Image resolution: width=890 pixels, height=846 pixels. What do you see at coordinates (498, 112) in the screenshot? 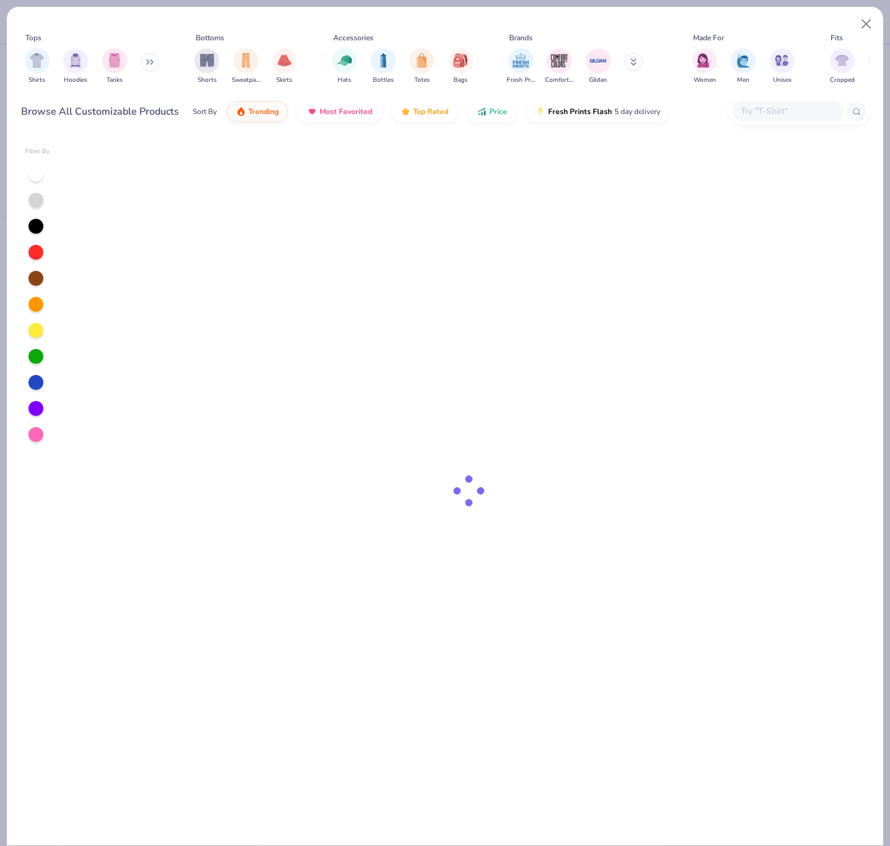
I see `span: Price` at bounding box center [498, 112].